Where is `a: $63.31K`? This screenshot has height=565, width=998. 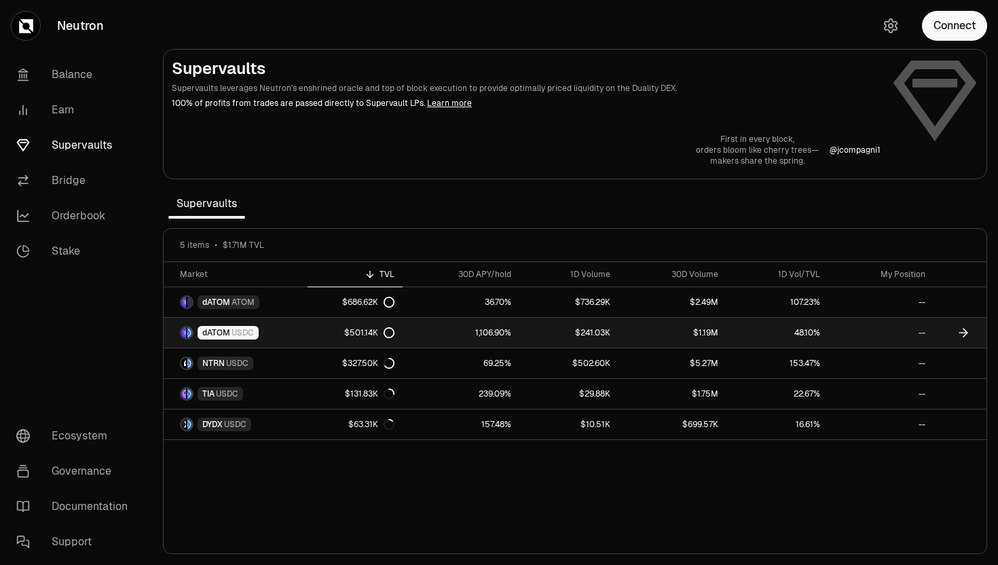
a: $63.31K is located at coordinates (355, 424).